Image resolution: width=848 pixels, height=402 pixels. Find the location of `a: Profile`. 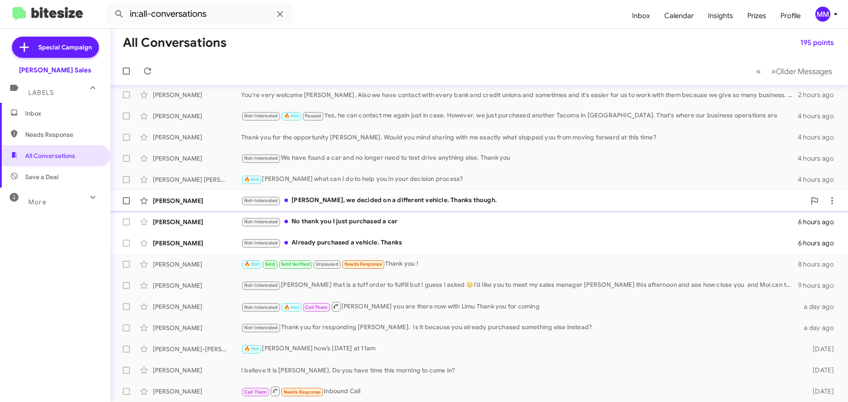

a: Profile is located at coordinates (791, 16).